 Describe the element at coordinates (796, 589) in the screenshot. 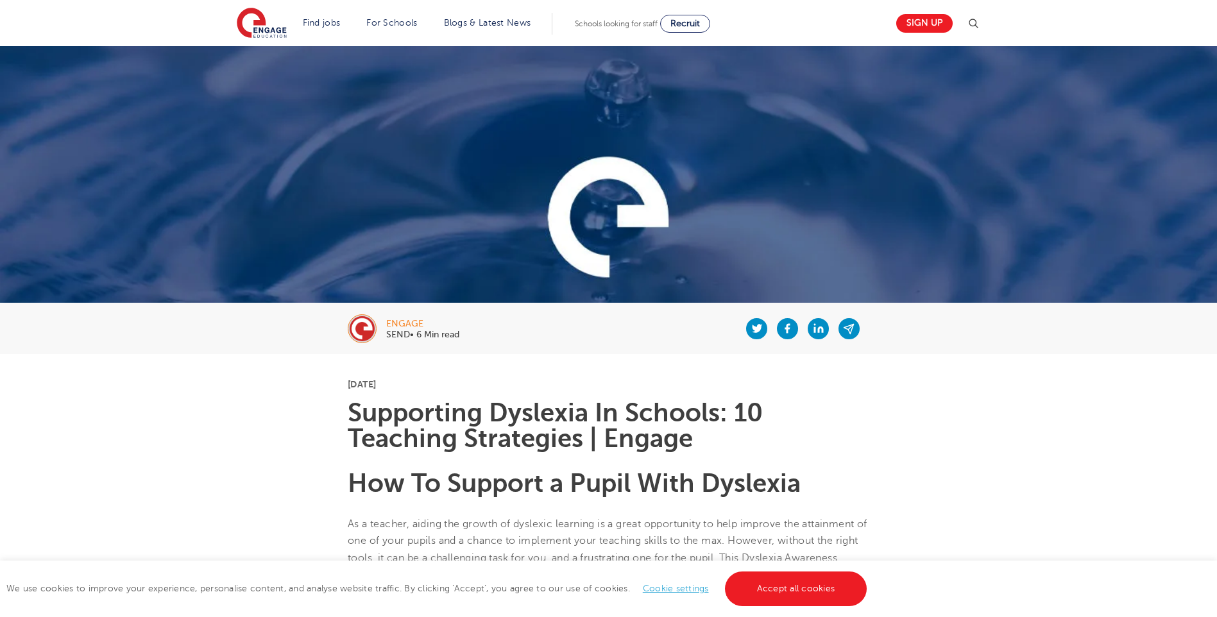

I see `a: Accept all cookies` at that location.